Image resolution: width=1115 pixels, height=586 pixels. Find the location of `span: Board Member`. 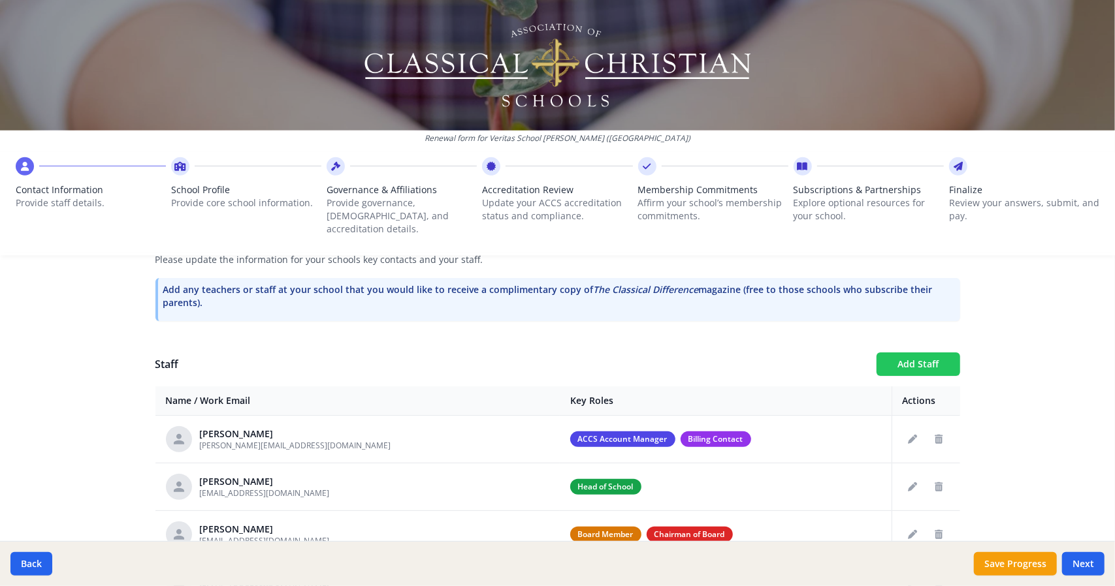

span: Board Member is located at coordinates (605, 535).